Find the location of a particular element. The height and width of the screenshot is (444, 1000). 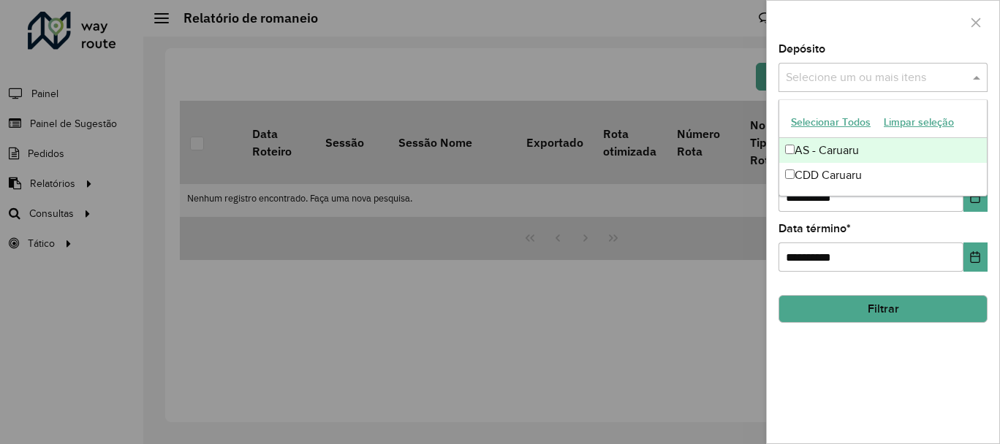

label: Depósito is located at coordinates (802, 49).